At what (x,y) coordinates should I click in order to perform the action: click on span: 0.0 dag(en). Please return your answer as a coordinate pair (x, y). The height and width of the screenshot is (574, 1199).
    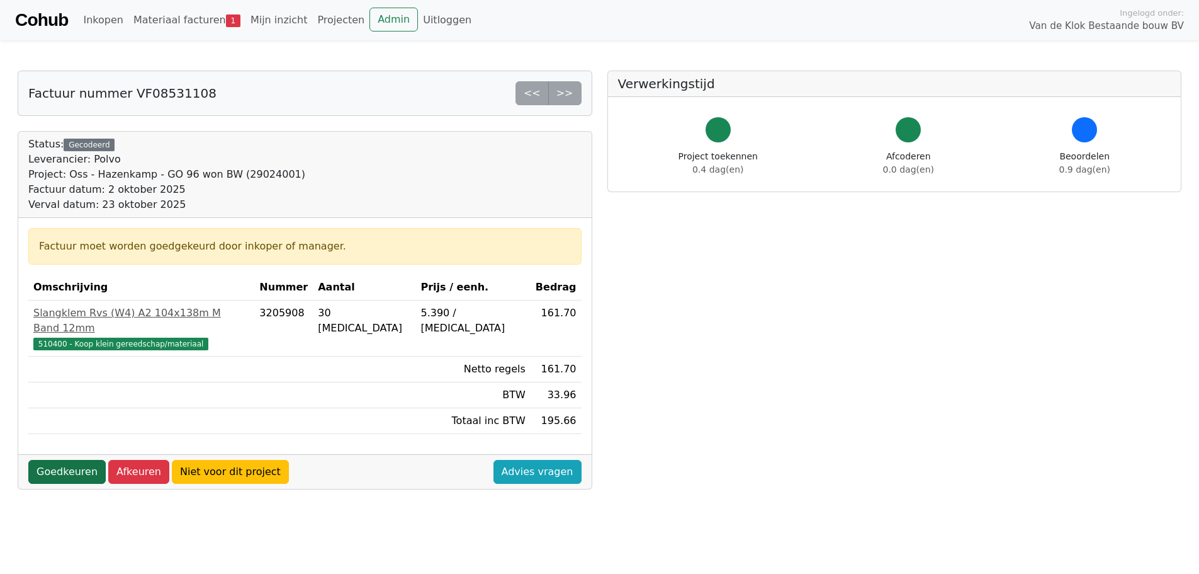
    Looking at the image, I should click on (909, 169).